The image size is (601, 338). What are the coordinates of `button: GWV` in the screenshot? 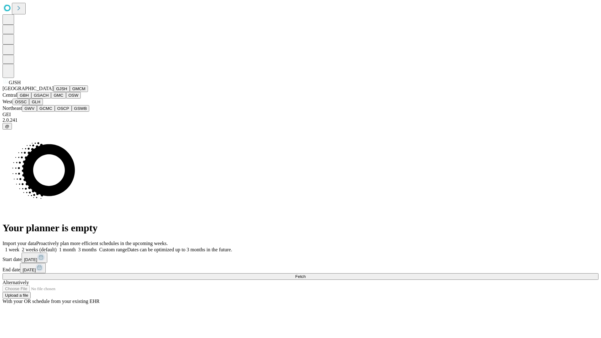 It's located at (29, 108).